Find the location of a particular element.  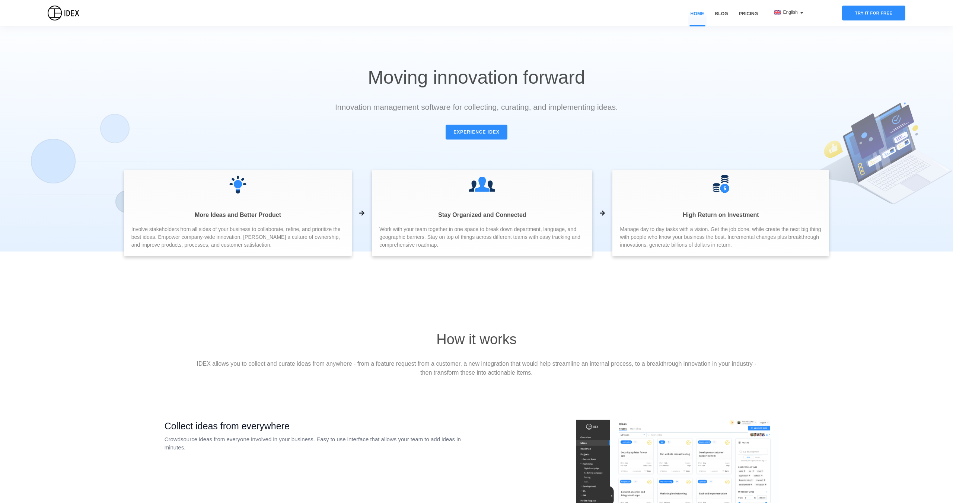

img: IDEX Logo is located at coordinates (63, 13).